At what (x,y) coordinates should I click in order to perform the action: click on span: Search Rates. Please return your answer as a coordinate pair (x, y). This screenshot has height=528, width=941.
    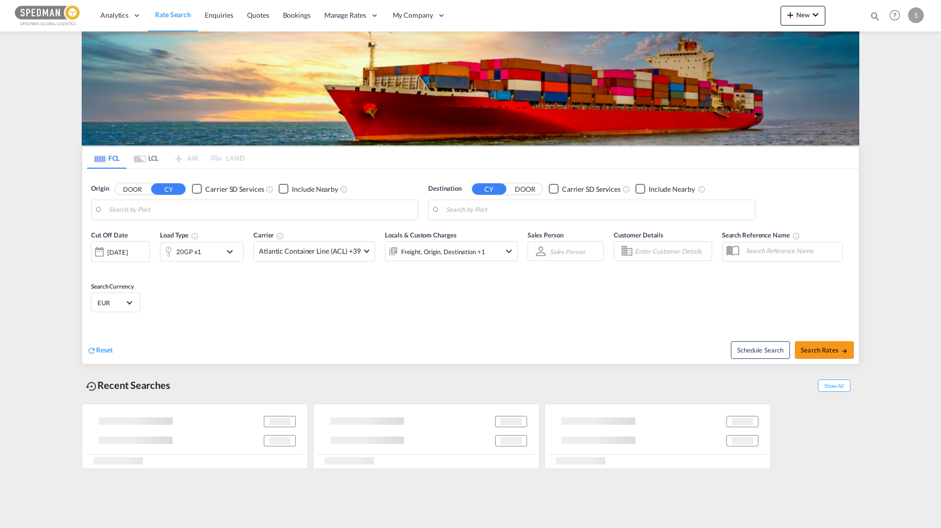
    Looking at the image, I should click on (824, 350).